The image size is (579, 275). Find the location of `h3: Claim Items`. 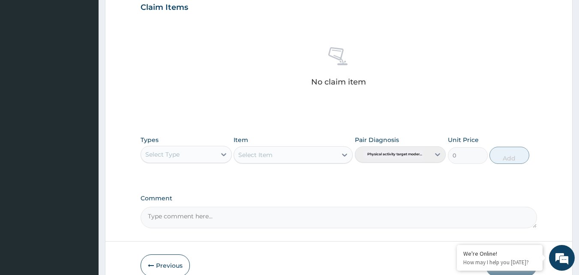

h3: Claim Items is located at coordinates (164, 8).